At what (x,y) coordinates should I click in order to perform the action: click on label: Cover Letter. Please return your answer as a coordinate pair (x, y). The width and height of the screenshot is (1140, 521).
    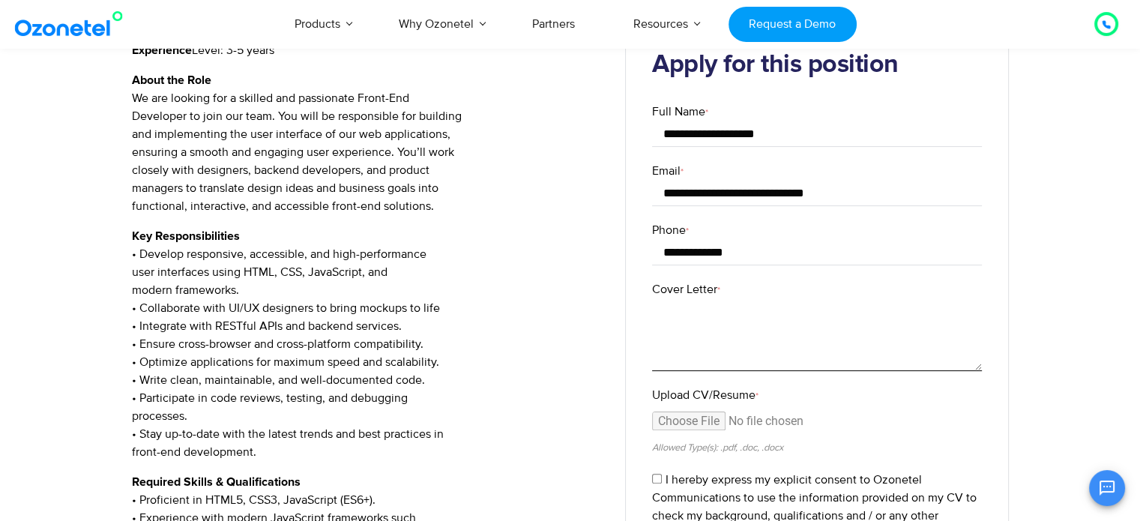
    Looking at the image, I should click on (817, 289).